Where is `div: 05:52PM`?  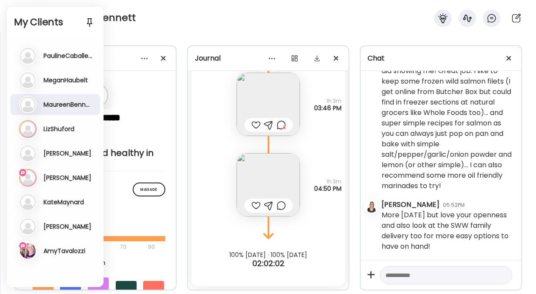 div: 05:52PM is located at coordinates (454, 205).